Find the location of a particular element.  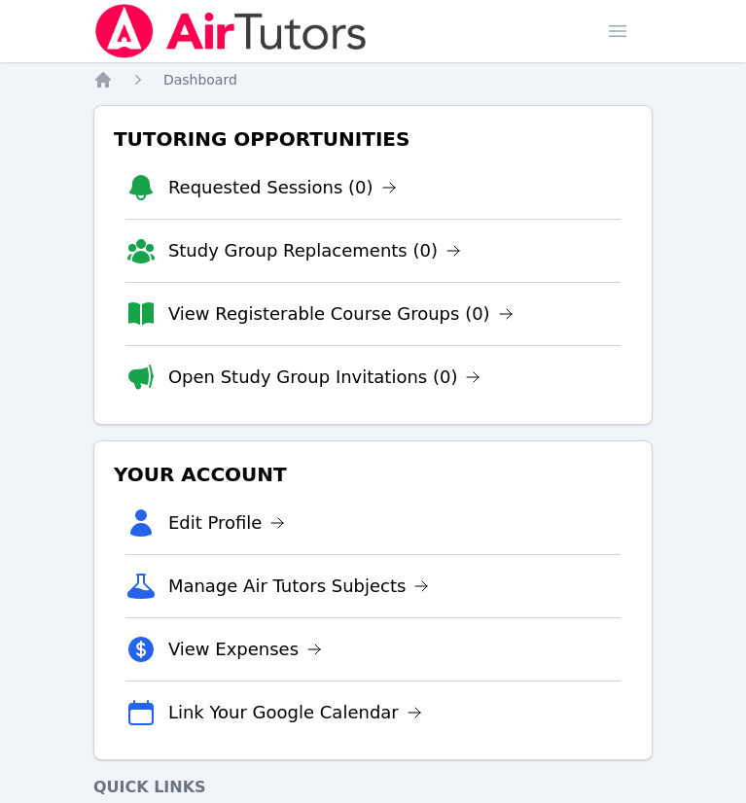

a: Manage Air Tutors Subjects is located at coordinates (298, 586).